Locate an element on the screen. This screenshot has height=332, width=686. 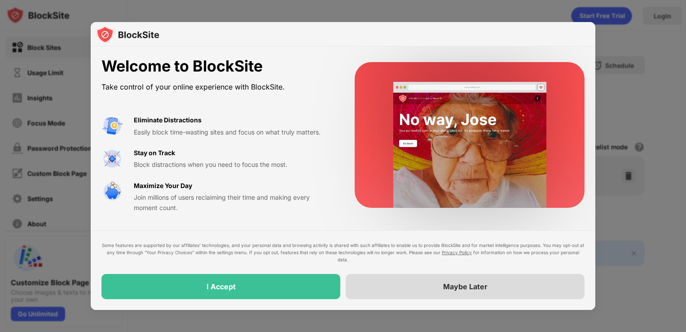
div: Stay on Track is located at coordinates (155, 153).